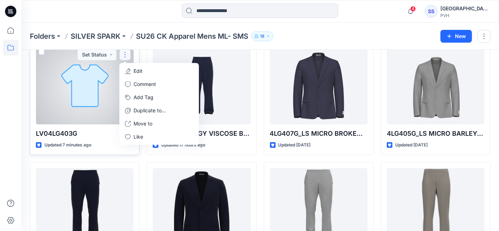 Image resolution: width=499 pixels, height=231 pixels. I want to click on p: Comment, so click(144, 84).